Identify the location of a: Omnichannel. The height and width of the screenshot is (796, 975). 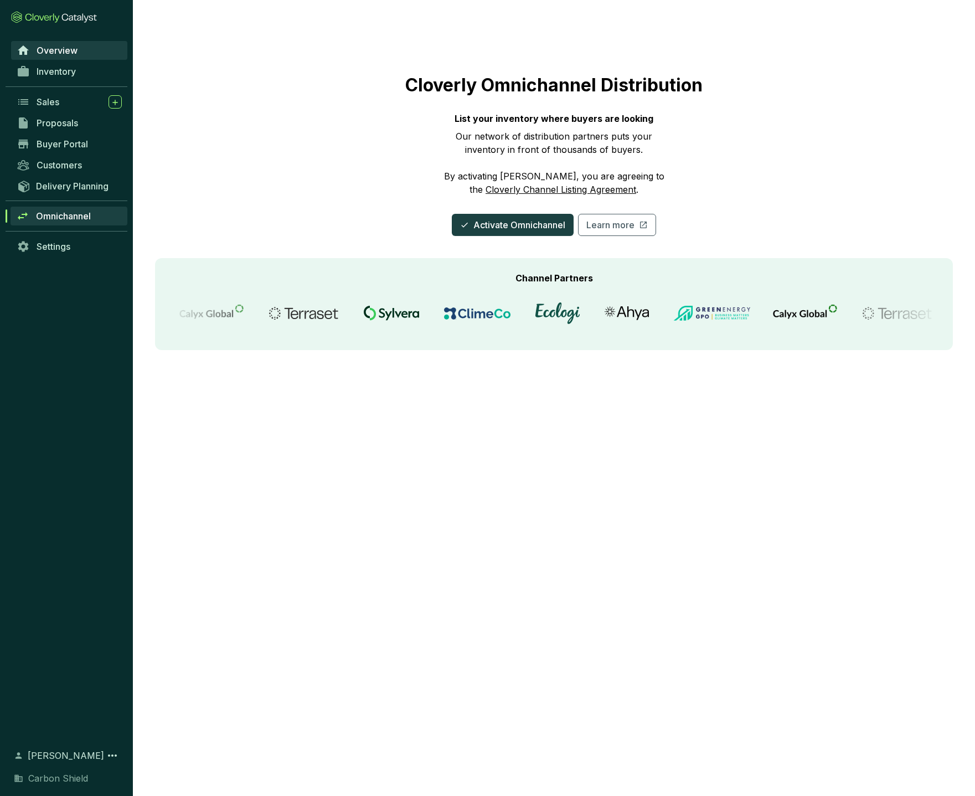
(69, 216).